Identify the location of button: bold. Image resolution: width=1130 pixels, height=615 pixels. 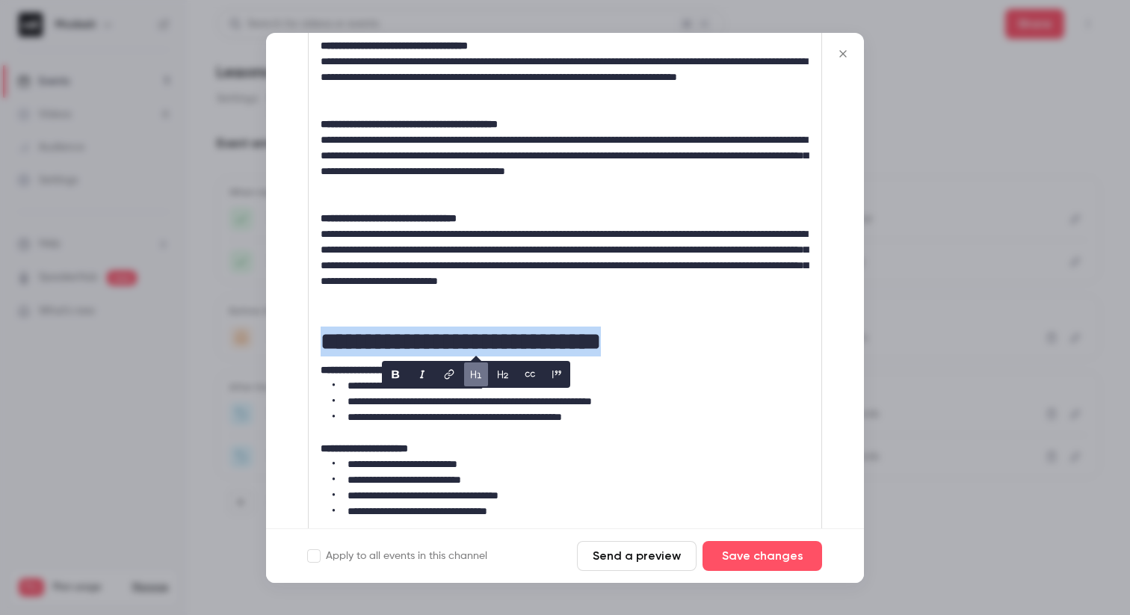
(395, 374).